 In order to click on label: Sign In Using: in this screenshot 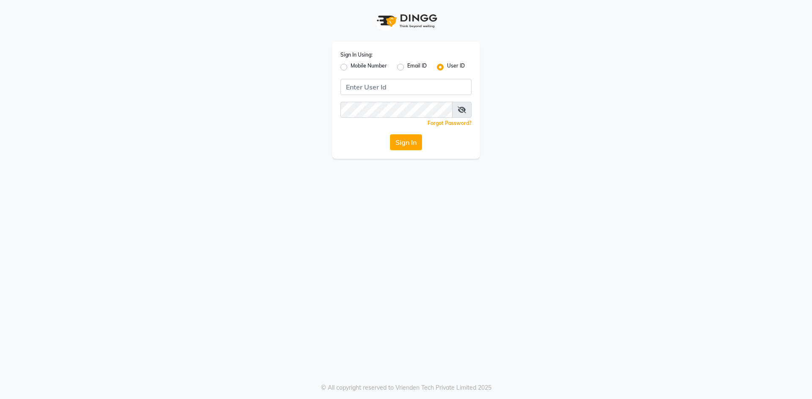, I will do `click(356, 55)`.